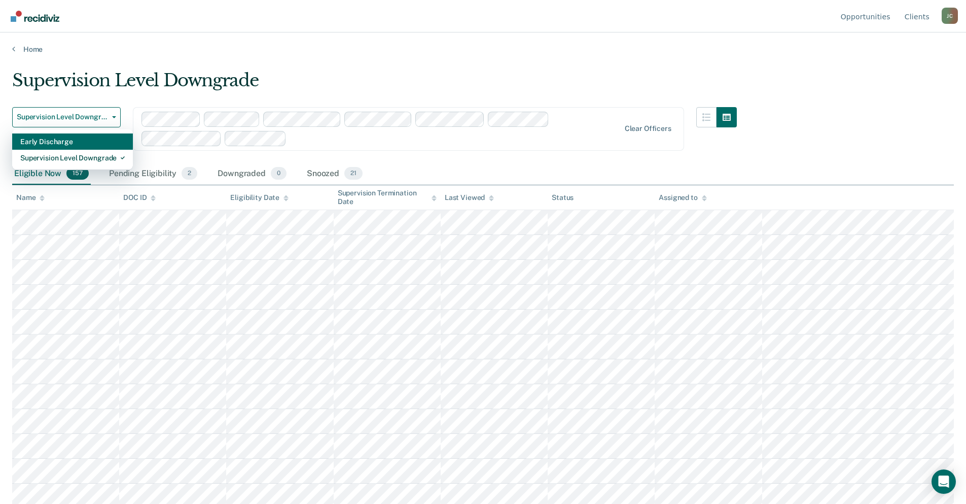 The height and width of the screenshot is (504, 966). I want to click on span: 2, so click(189, 173).